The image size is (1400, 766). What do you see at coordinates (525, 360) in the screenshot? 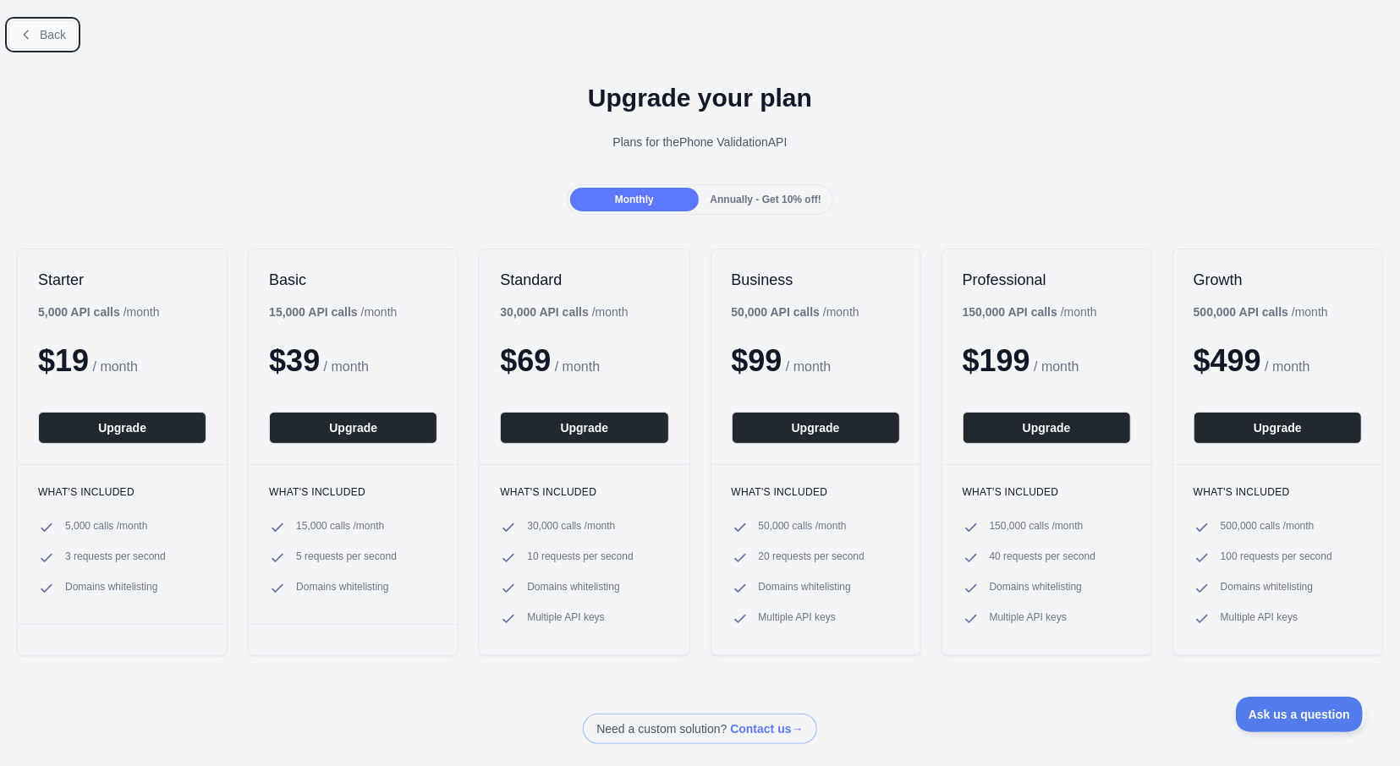
I see `span: $ 69` at bounding box center [525, 360].